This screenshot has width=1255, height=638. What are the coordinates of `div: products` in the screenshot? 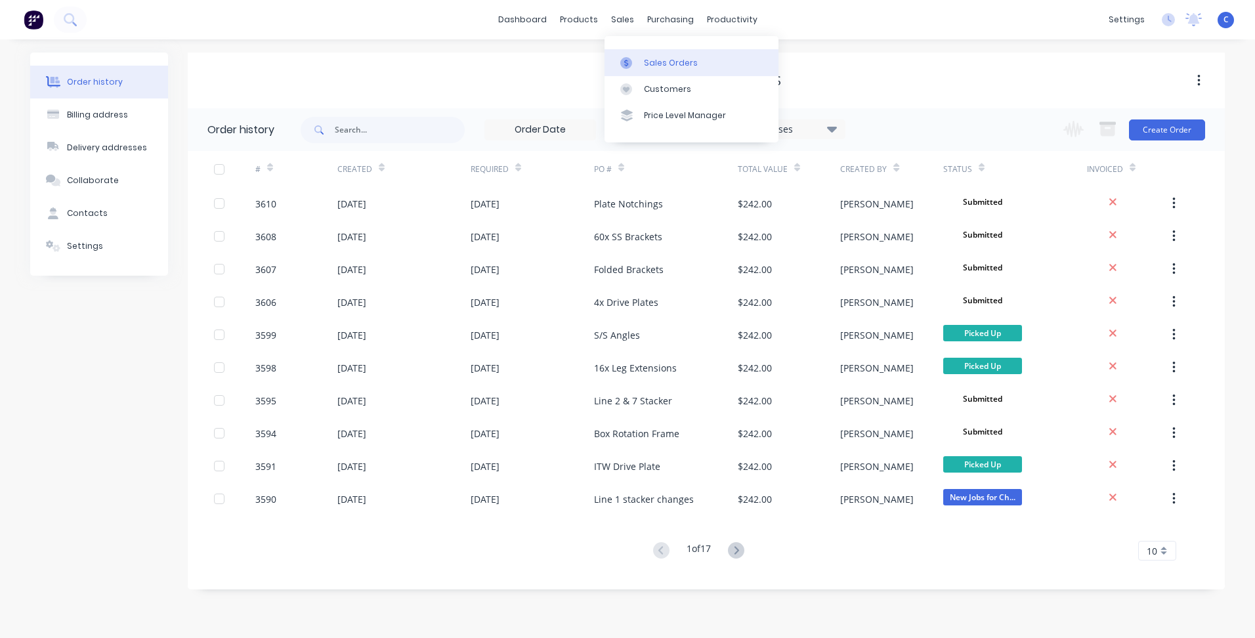 It's located at (579, 20).